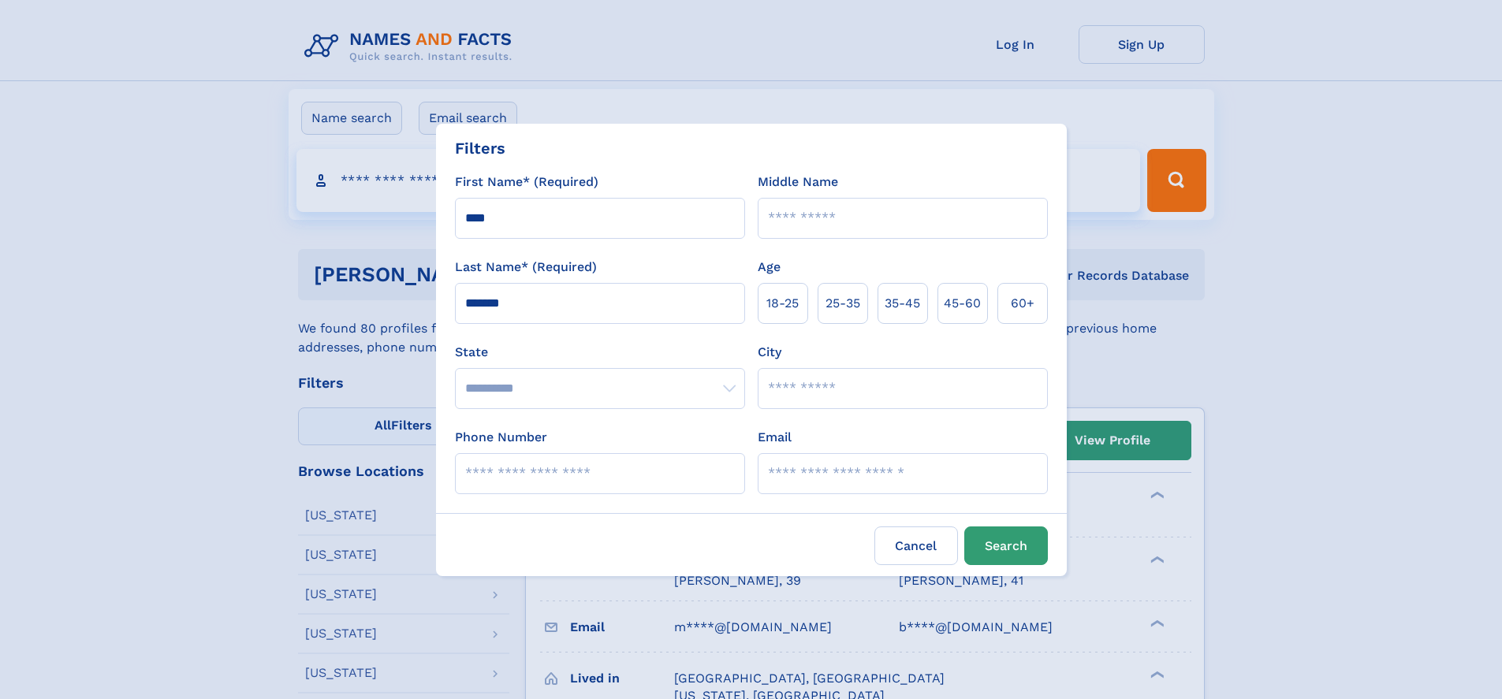 The width and height of the screenshot is (1502, 699). Describe the element at coordinates (526, 267) in the screenshot. I see `label: Last Name* (Required)` at that location.